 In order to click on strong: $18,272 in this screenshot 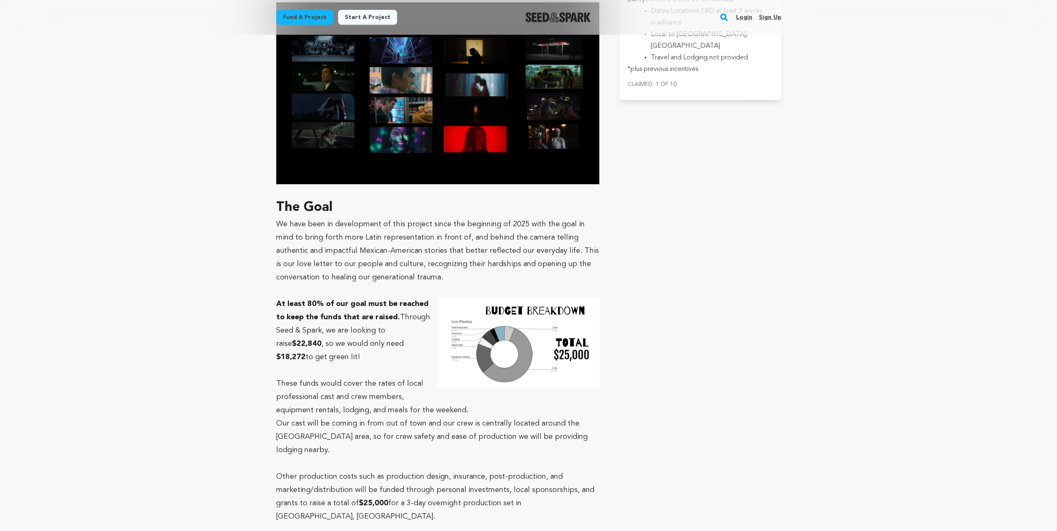, I will do `click(291, 357)`.